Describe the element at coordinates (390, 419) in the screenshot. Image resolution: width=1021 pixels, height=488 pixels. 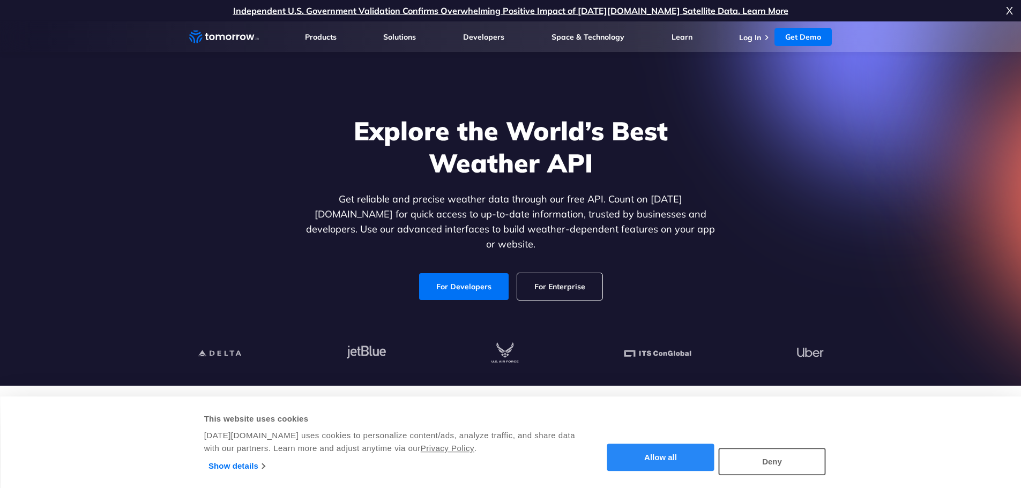
I see `div: This website uses cookies` at that location.